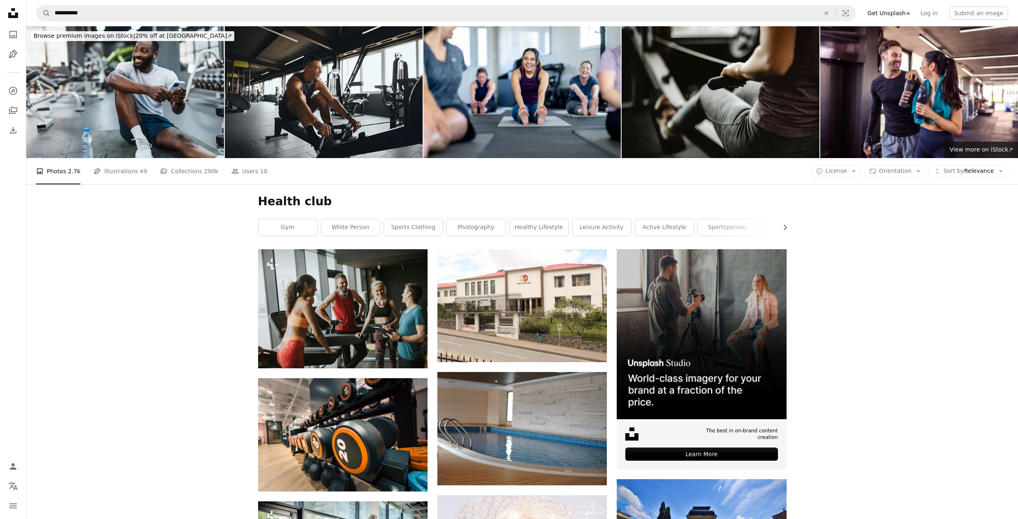 This screenshot has height=519, width=1018. I want to click on img: Women Stretching, so click(523, 92).